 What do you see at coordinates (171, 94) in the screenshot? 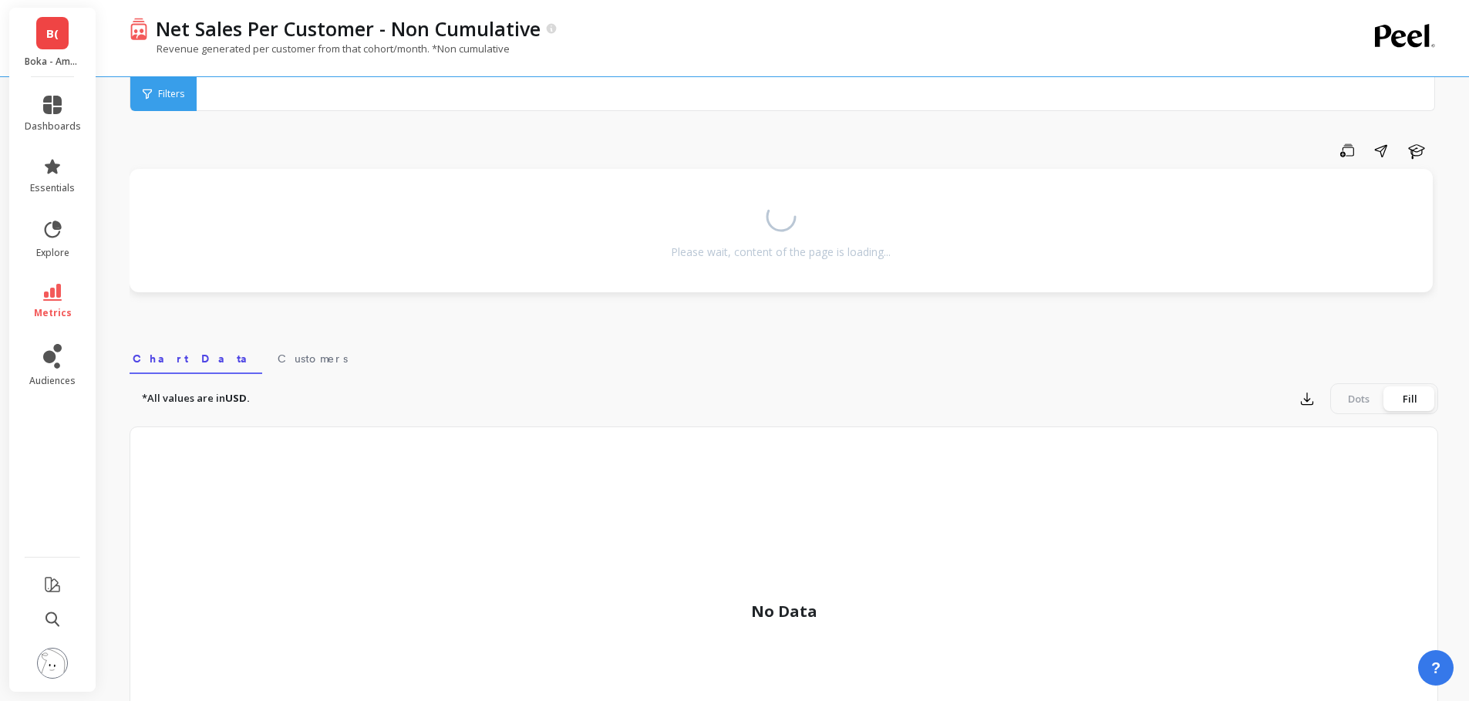
I see `span: Filters` at bounding box center [171, 94].